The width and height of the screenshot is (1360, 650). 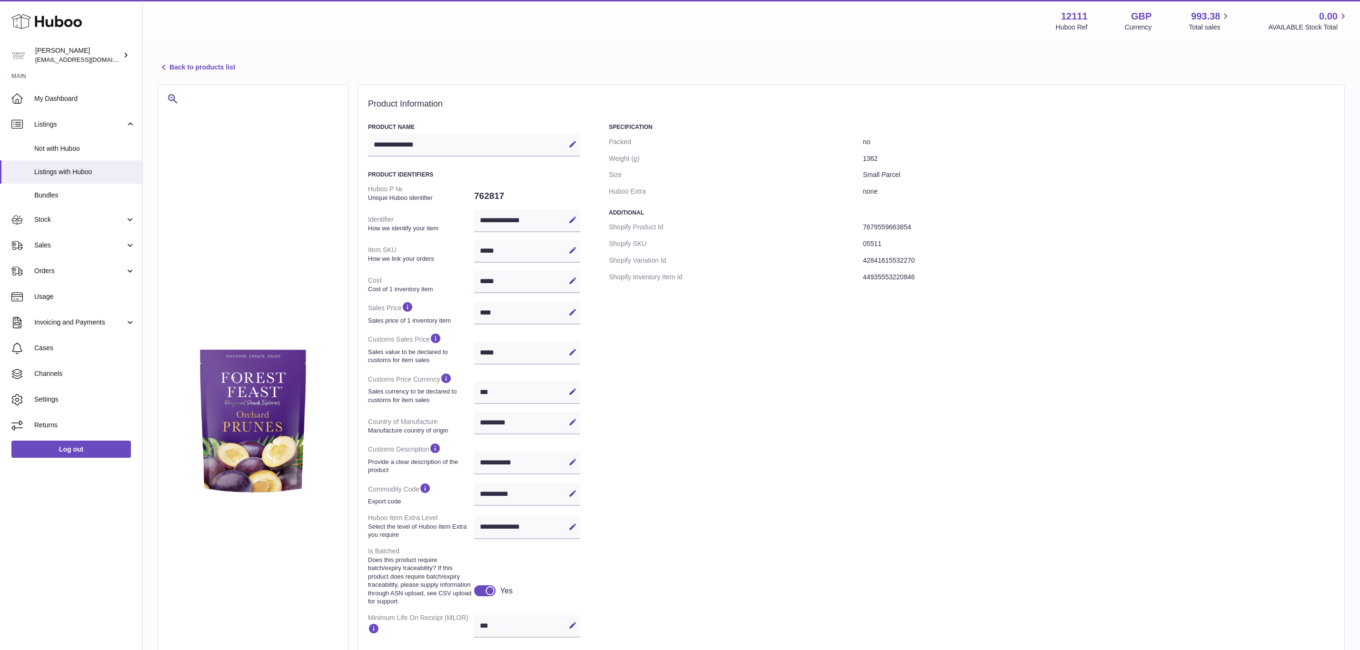 I want to click on dd: 42841615532270, so click(x=1099, y=260).